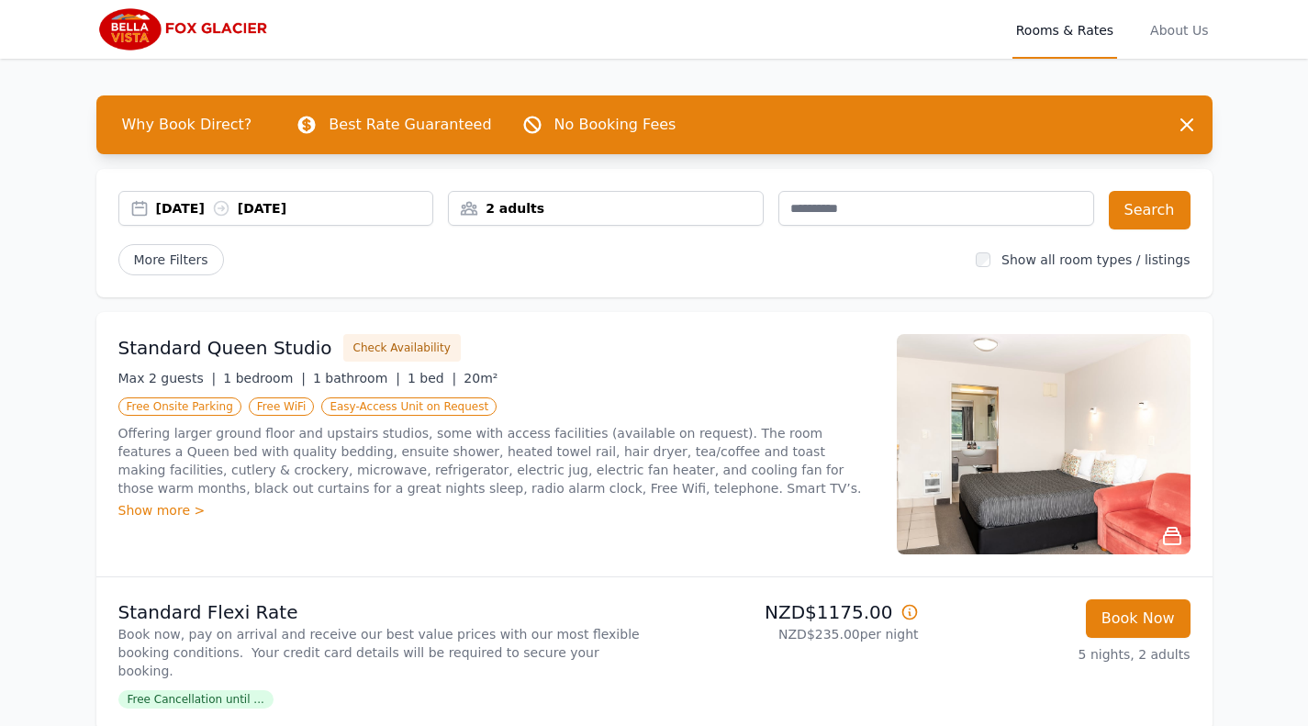 The image size is (1308, 726). What do you see at coordinates (383, 653) in the screenshot?
I see `p: Book now, pay on arrival and receive our best value prices with our most flexible booking conditi...` at bounding box center [383, 653].